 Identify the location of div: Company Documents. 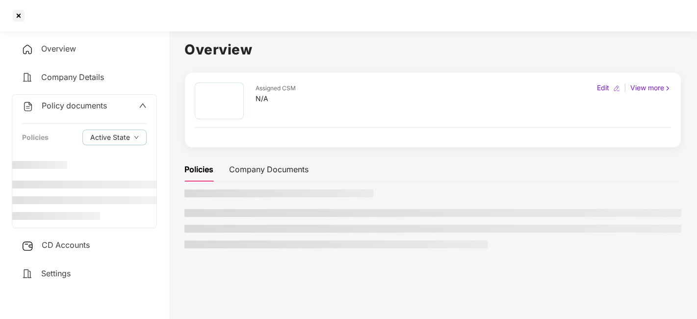
(269, 169).